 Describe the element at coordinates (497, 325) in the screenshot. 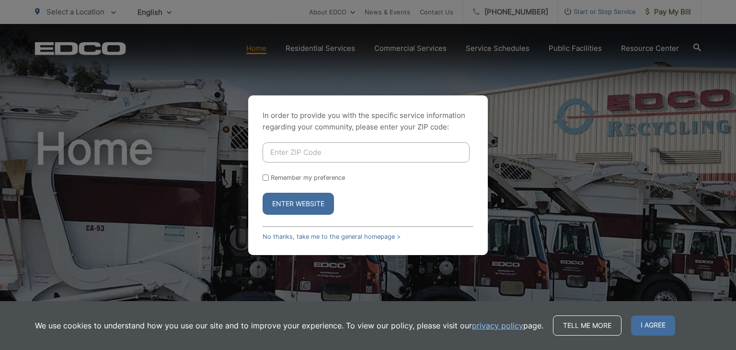

I see `a: privacy policy` at that location.